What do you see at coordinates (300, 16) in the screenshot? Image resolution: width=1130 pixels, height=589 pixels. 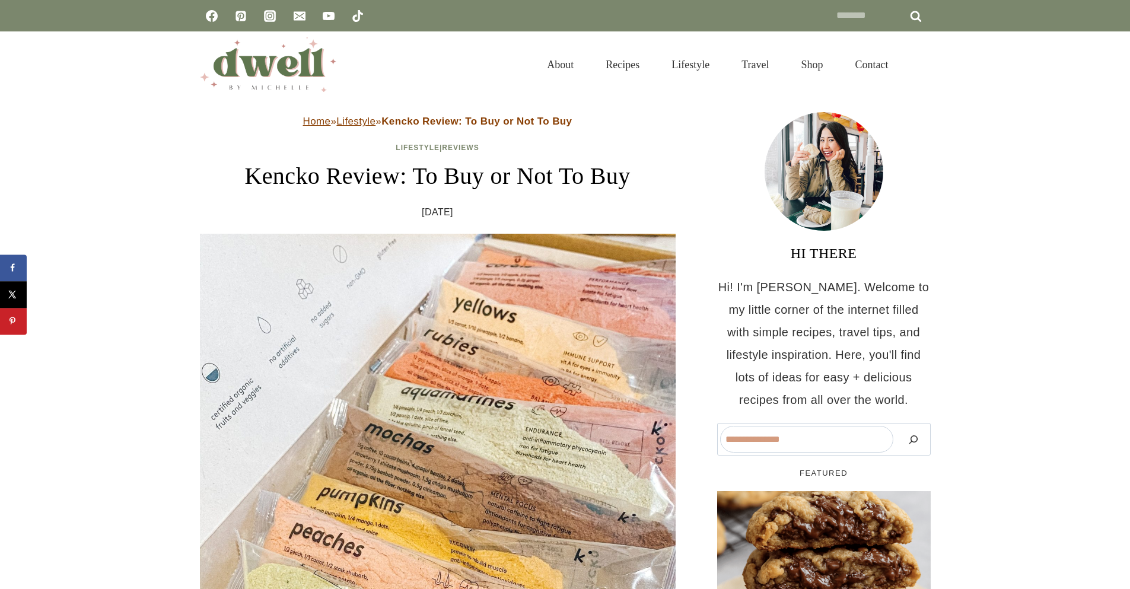 I see `a: Email` at bounding box center [300, 16].